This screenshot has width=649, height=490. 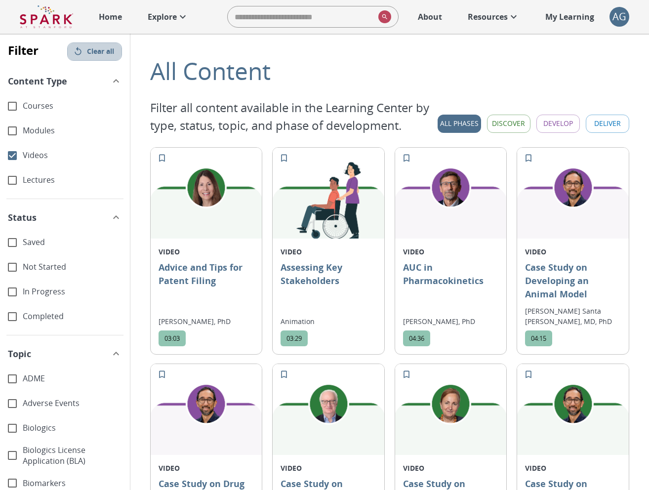 What do you see at coordinates (488, 17) in the screenshot?
I see `p: Resources` at bounding box center [488, 17].